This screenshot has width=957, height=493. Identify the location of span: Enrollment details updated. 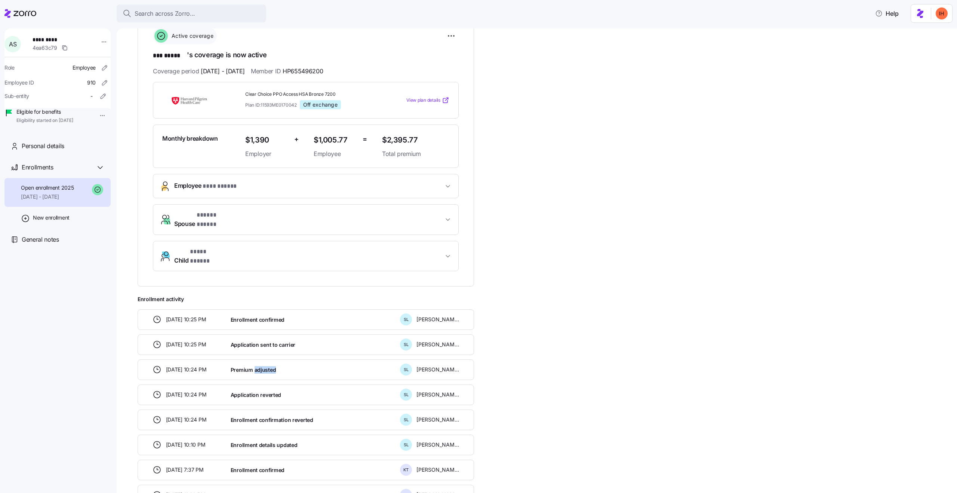
(264, 445).